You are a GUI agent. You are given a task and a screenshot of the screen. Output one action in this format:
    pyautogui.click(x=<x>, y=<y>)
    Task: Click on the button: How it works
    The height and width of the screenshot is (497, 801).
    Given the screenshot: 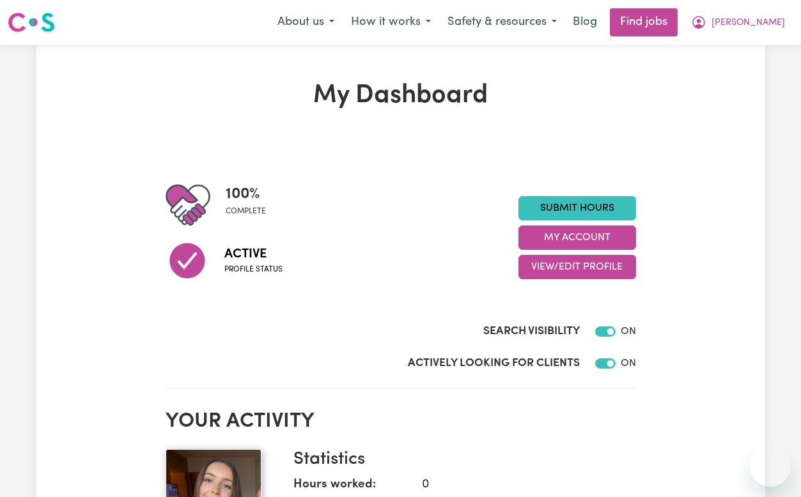 What is the action you would take?
    pyautogui.click(x=391, y=22)
    